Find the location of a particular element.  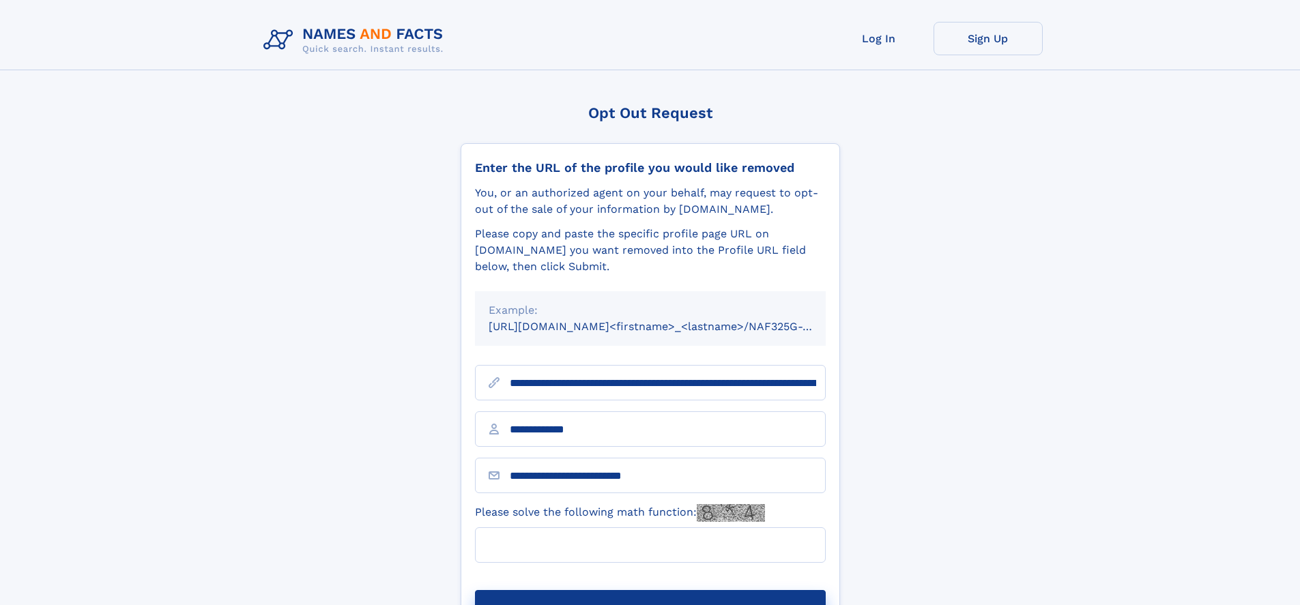

div: You, or an authorized agent on your behalf, may request to opt-out of the sale of your informatio... is located at coordinates (650, 201).